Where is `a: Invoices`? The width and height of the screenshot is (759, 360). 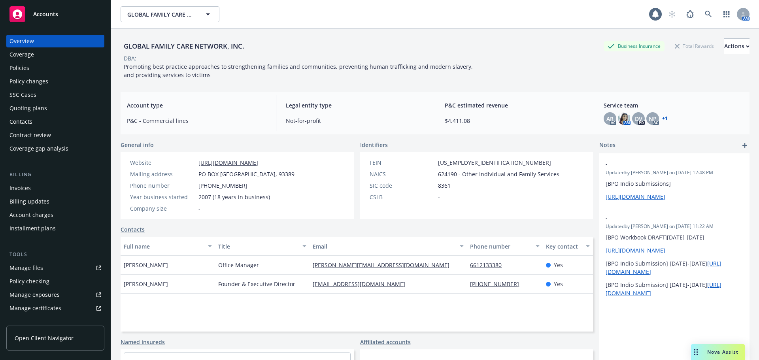
a: Invoices is located at coordinates (55, 188).